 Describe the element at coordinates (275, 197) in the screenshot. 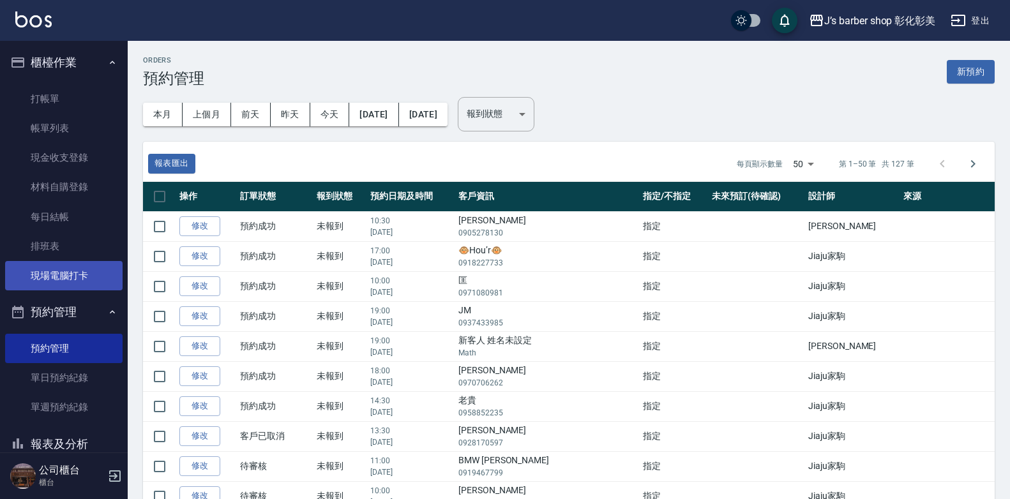

I see `th: 訂單狀態` at that location.